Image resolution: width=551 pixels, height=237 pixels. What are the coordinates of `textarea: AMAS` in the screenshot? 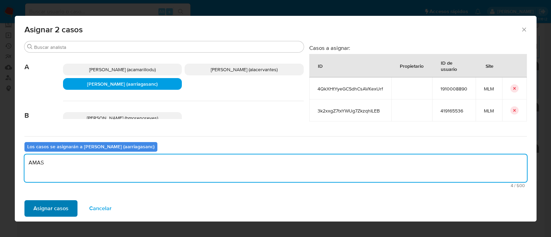 It's located at (275, 168).